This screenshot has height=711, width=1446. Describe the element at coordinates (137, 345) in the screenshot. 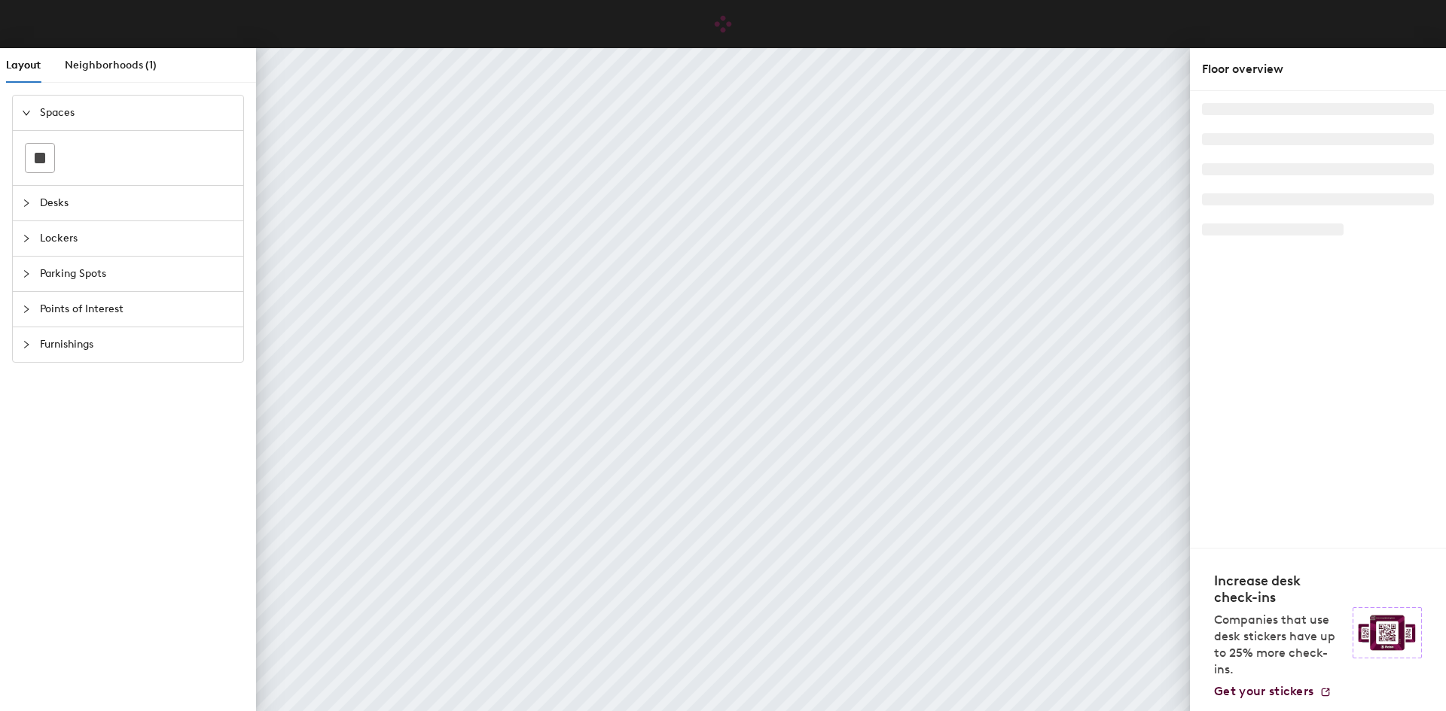

I see `span: Furnishings` at that location.